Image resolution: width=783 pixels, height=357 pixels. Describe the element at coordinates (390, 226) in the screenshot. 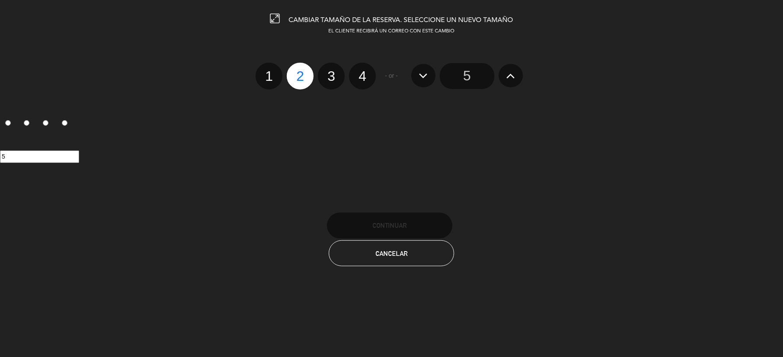

I see `button: Continuar` at that location.